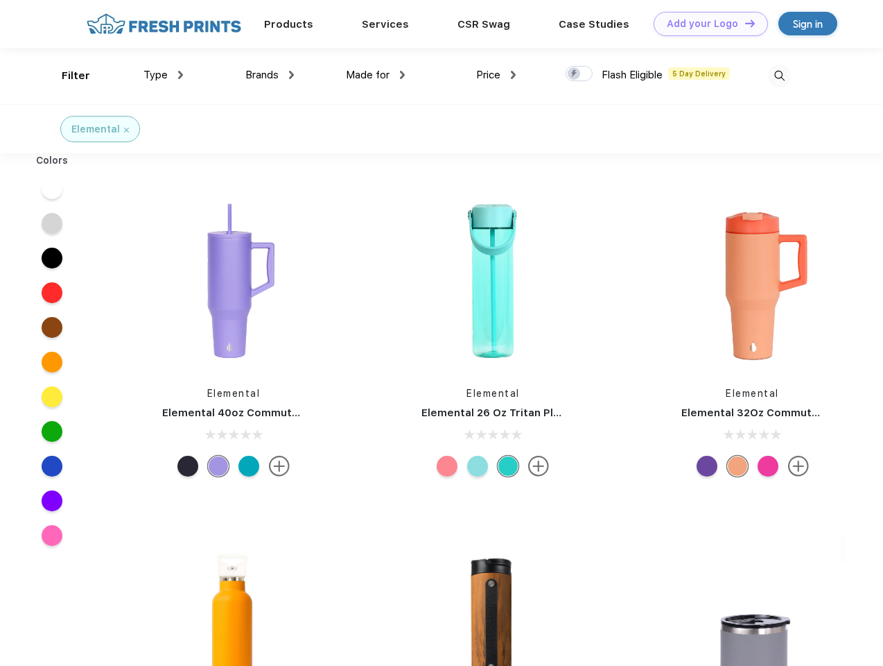 The height and width of the screenshot is (666, 883). I want to click on img: filter_cancel.svg, so click(126, 130).